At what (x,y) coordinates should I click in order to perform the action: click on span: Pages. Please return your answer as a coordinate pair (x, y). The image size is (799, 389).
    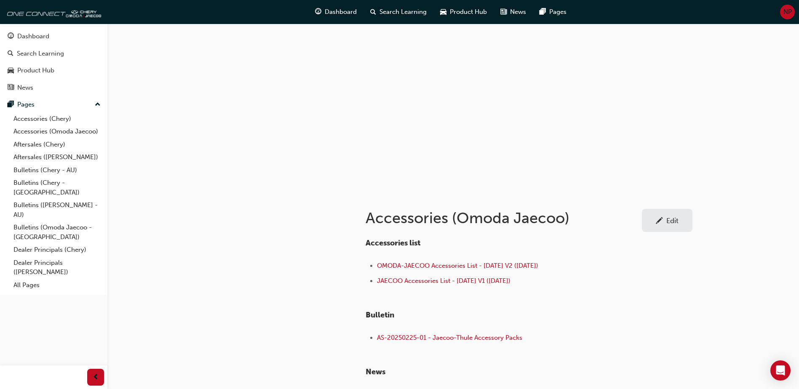
    Looking at the image, I should click on (558, 12).